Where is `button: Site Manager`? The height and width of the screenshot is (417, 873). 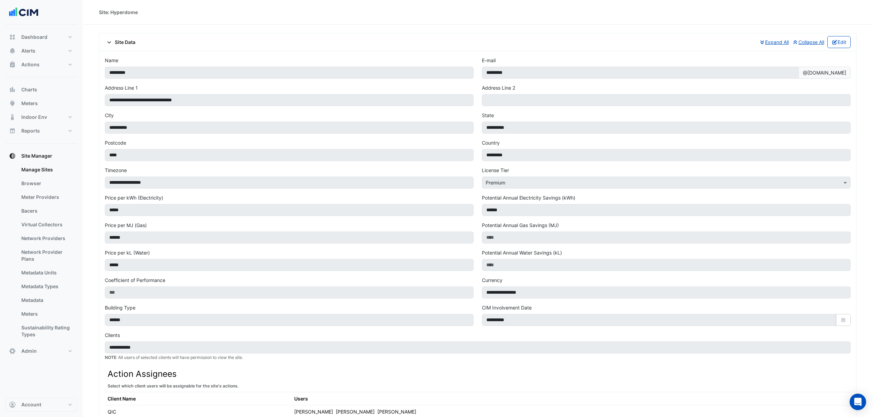
button: Site Manager is located at coordinates (41, 156).